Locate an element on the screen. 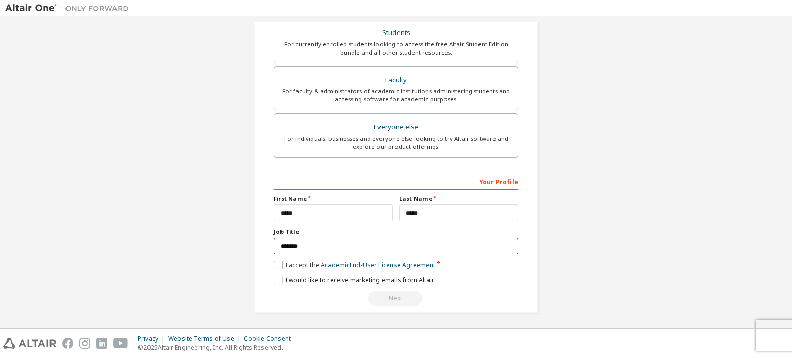 This screenshot has height=358, width=792. div: Website Terms of Use is located at coordinates (206, 339).